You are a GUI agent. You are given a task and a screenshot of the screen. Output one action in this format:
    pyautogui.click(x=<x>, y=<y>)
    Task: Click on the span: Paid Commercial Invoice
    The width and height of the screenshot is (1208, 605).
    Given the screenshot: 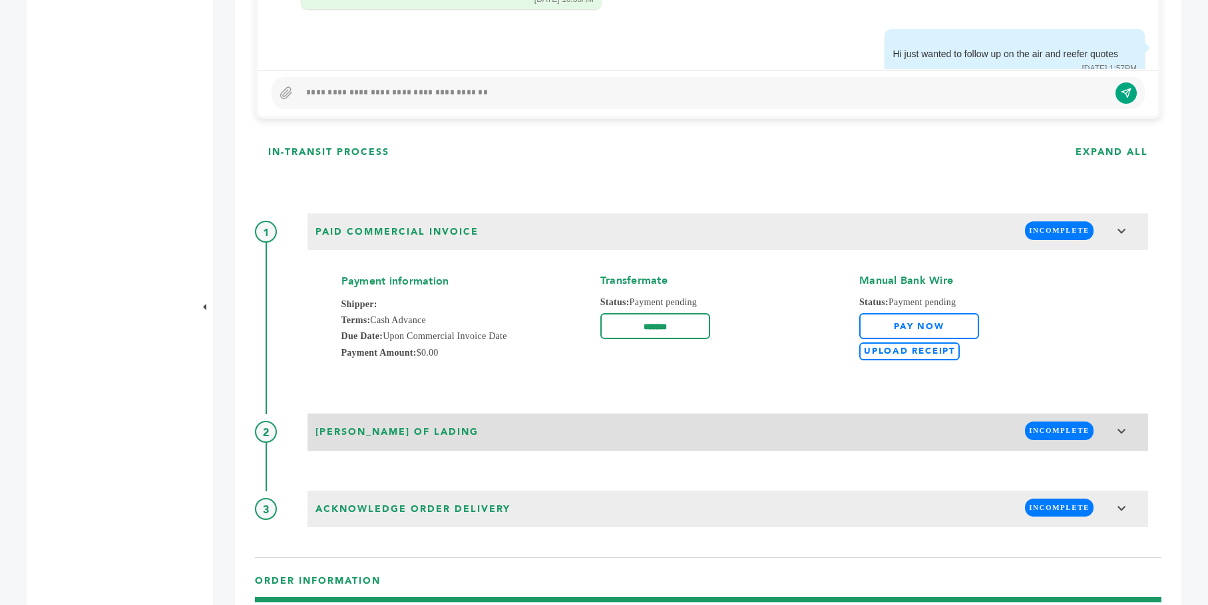 What is the action you would take?
    pyautogui.click(x=397, y=232)
    